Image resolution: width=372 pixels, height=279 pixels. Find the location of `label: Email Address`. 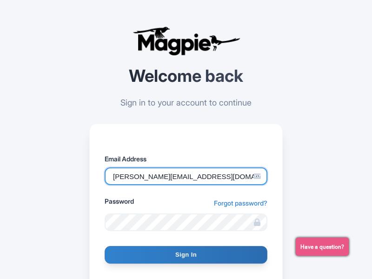

label: Email Address is located at coordinates (186, 158).